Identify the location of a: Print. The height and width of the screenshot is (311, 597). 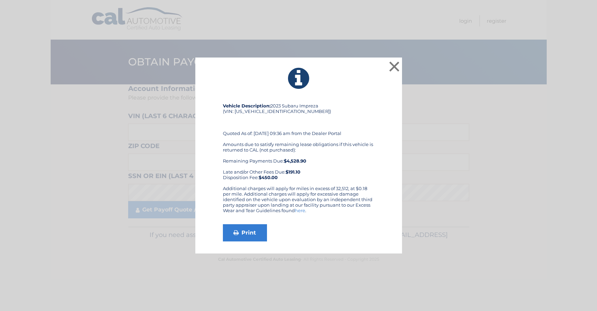
(245, 233).